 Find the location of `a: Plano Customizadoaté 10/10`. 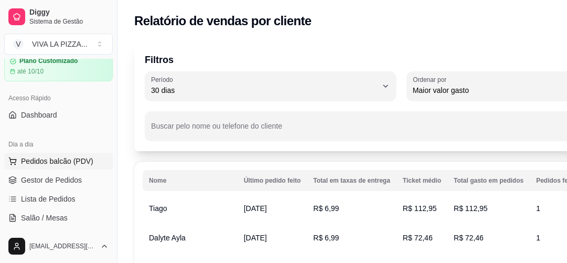

a: Plano Customizadoaté 10/10 is located at coordinates (58, 66).